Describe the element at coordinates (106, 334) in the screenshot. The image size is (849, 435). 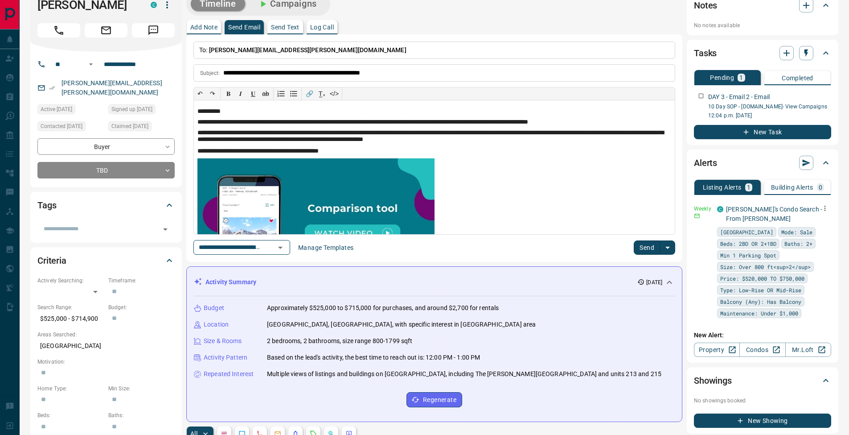
I see `p: Areas Searched:` at that location.